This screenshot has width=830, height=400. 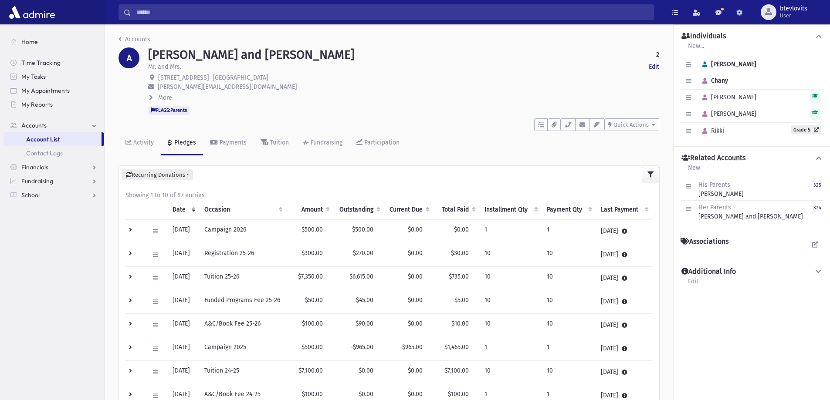 What do you see at coordinates (714, 185) in the screenshot?
I see `span: His Parents` at bounding box center [714, 185].